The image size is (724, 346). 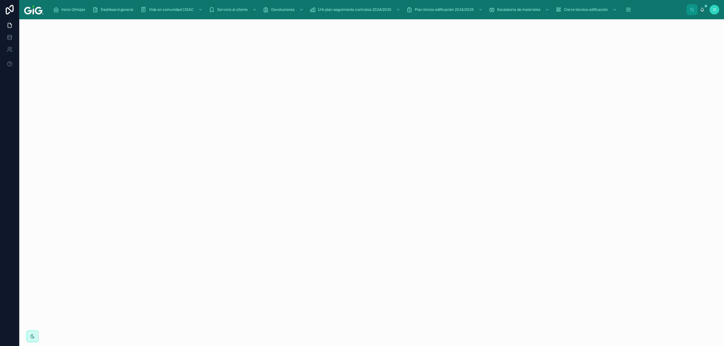 I want to click on div: scrollable content, so click(x=367, y=10).